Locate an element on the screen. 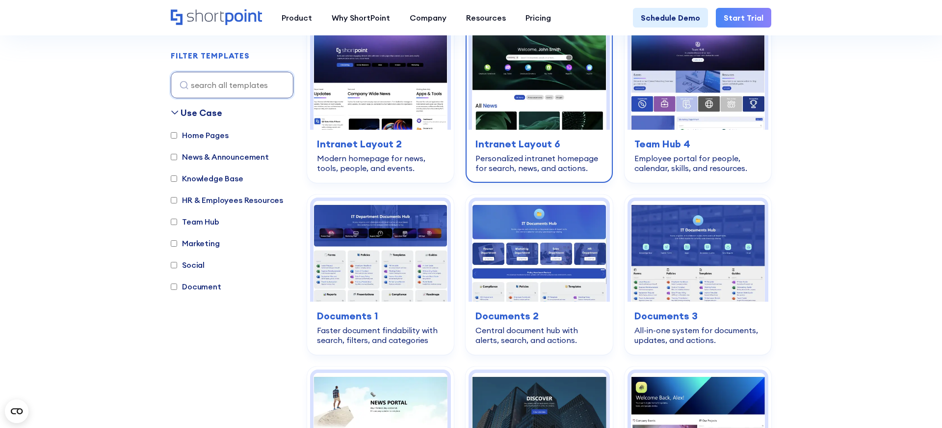 The height and width of the screenshot is (428, 942). h3: Intranet Layout 2 is located at coordinates (380, 144).